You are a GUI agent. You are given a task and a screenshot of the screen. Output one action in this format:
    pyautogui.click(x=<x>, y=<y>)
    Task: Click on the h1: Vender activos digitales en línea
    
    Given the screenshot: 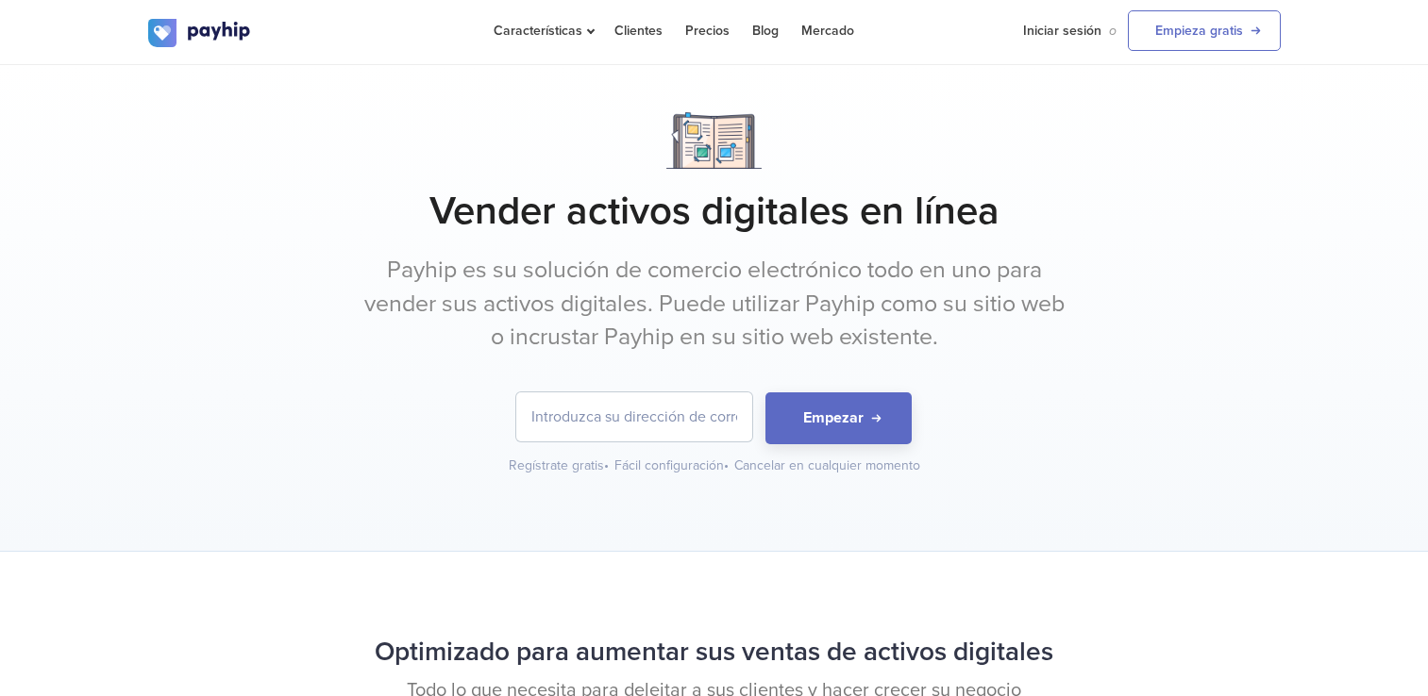 What is the action you would take?
    pyautogui.click(x=714, y=211)
    